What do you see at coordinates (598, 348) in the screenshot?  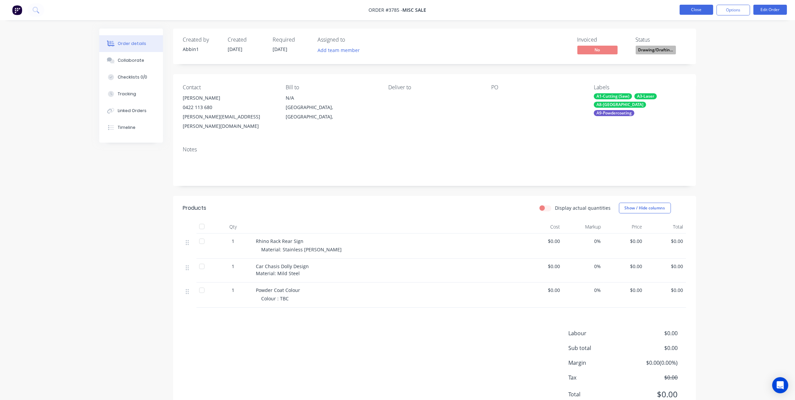 I see `span: Sub total` at bounding box center [598, 348].